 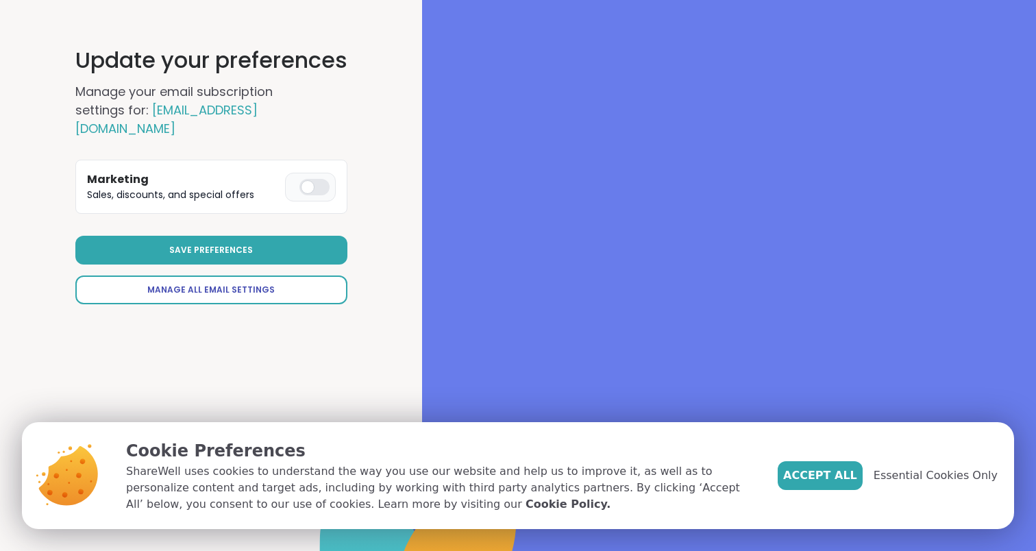 What do you see at coordinates (199, 110) in the screenshot?
I see `h2: Manage your email subscription settings for:` at bounding box center [199, 110].